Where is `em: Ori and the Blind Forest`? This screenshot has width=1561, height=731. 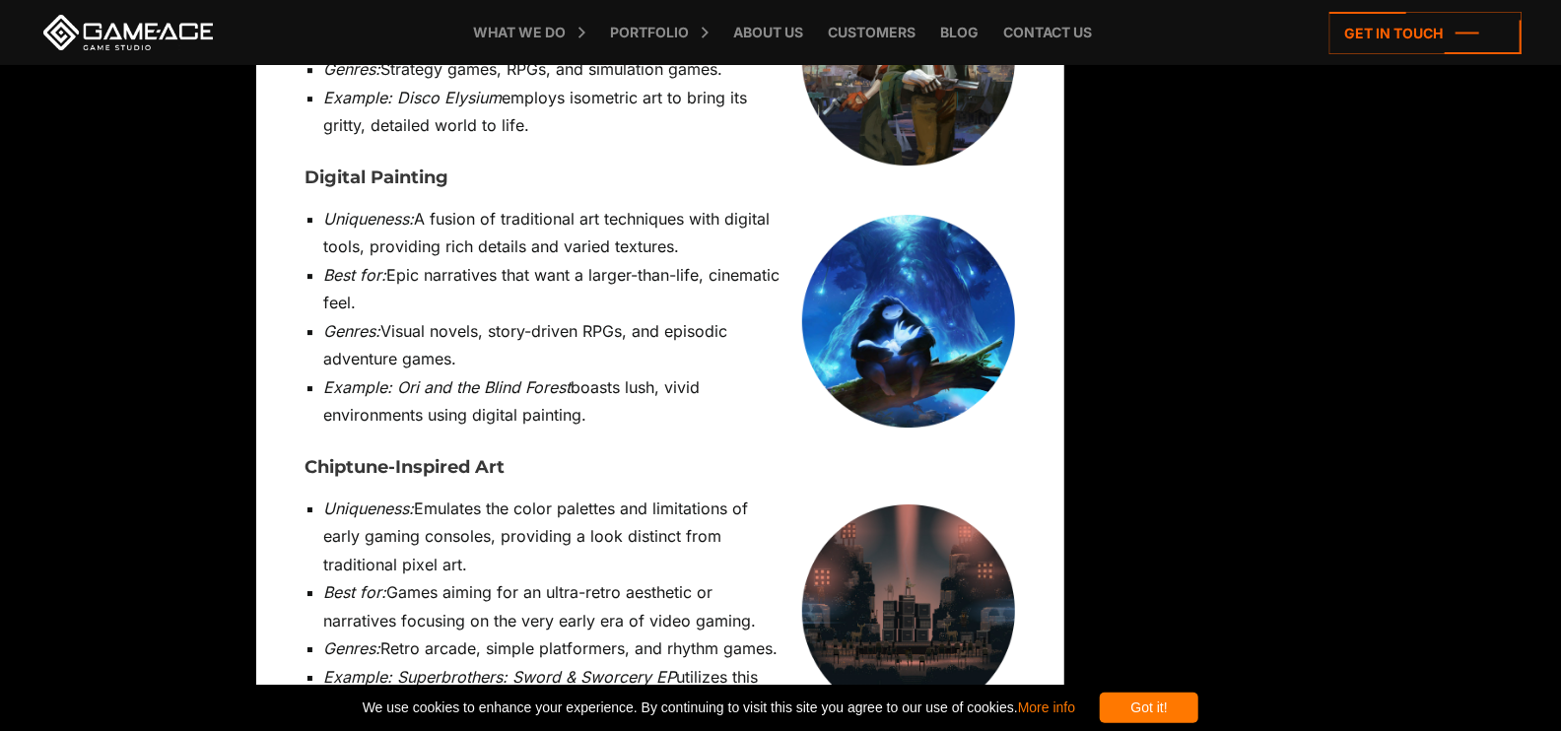 em: Ori and the Blind Forest is located at coordinates (485, 387).